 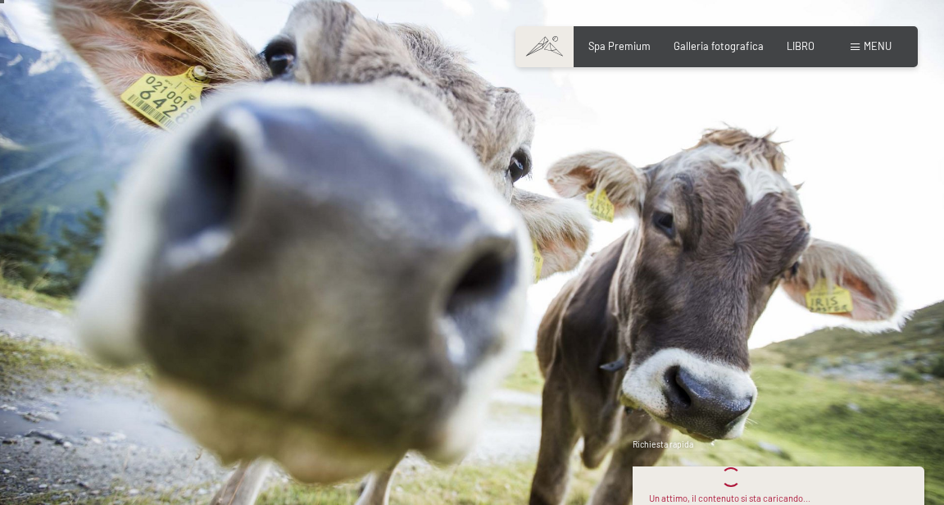 I want to click on a: Galleria fotografica, so click(x=718, y=46).